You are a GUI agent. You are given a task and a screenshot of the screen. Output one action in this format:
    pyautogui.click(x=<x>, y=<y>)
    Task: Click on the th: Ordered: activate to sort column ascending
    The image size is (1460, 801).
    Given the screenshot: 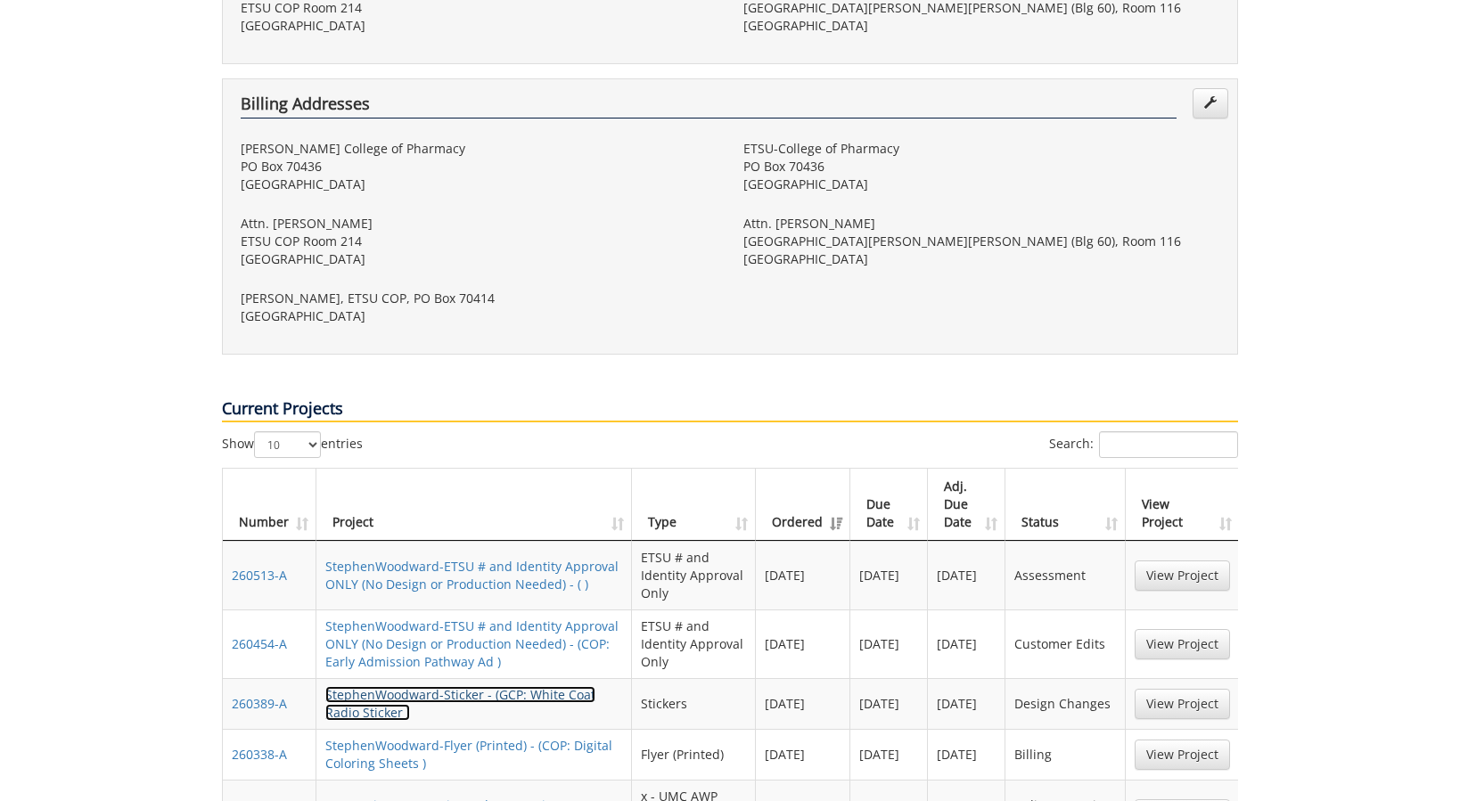 What is the action you would take?
    pyautogui.click(x=803, y=504)
    